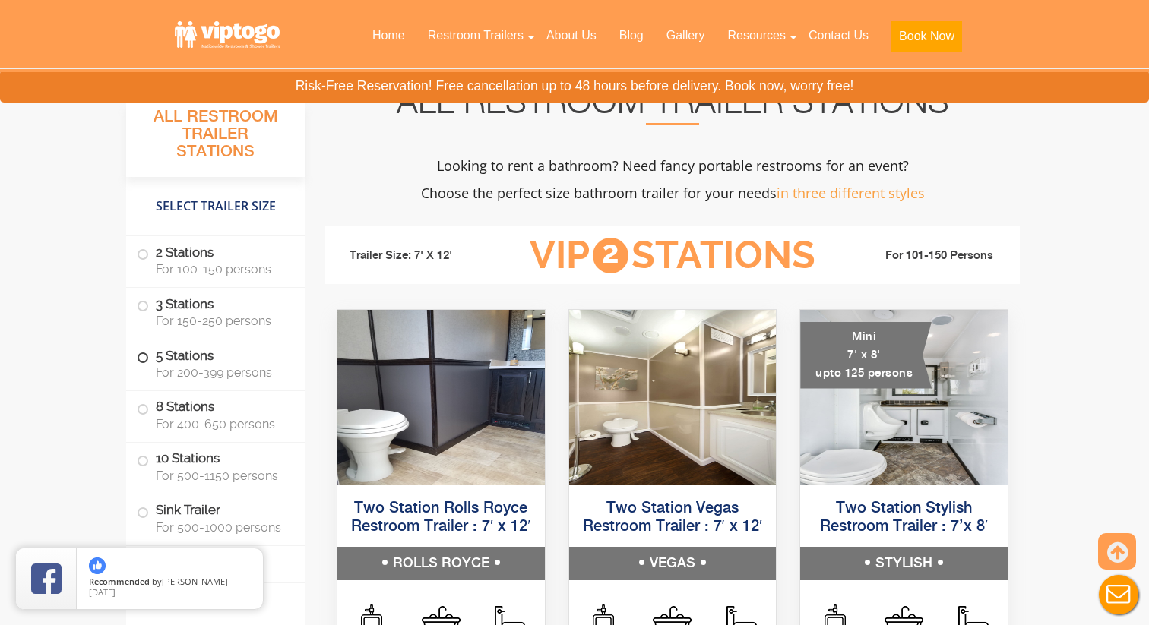 Image resolution: width=1149 pixels, height=625 pixels. What do you see at coordinates (756, 36) in the screenshot?
I see `a: Resources` at bounding box center [756, 36].